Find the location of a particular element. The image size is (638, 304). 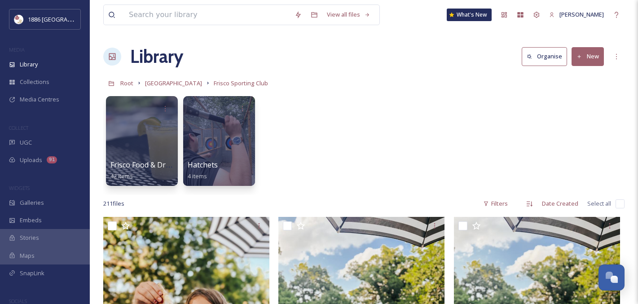

span: 211 file s is located at coordinates (114, 203).